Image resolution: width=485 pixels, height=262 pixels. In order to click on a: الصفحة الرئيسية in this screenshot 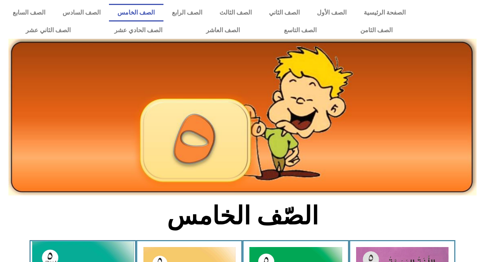, I will do `click(385, 13)`.